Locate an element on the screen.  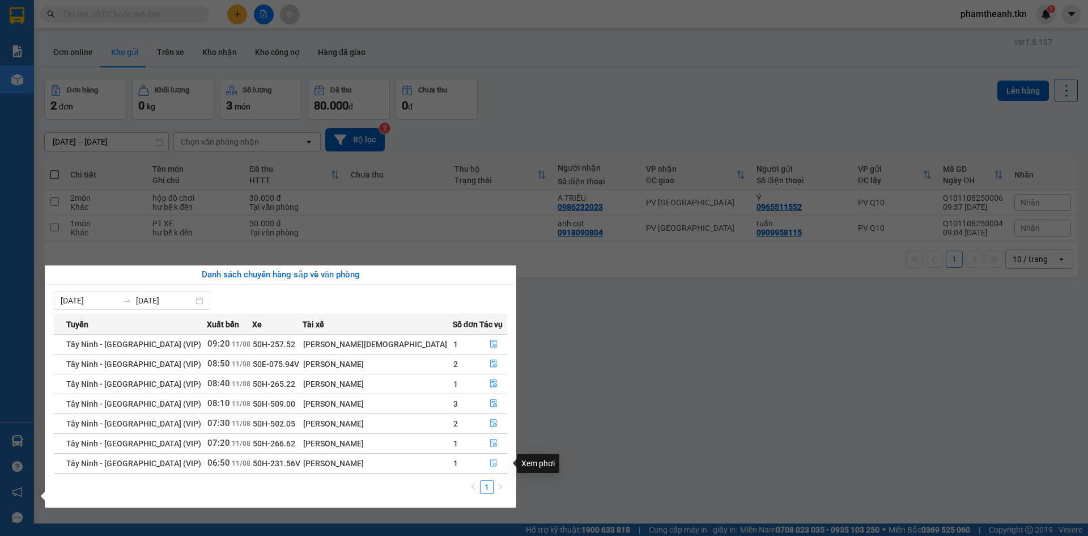
span: 08:10 is located at coordinates (219, 403).